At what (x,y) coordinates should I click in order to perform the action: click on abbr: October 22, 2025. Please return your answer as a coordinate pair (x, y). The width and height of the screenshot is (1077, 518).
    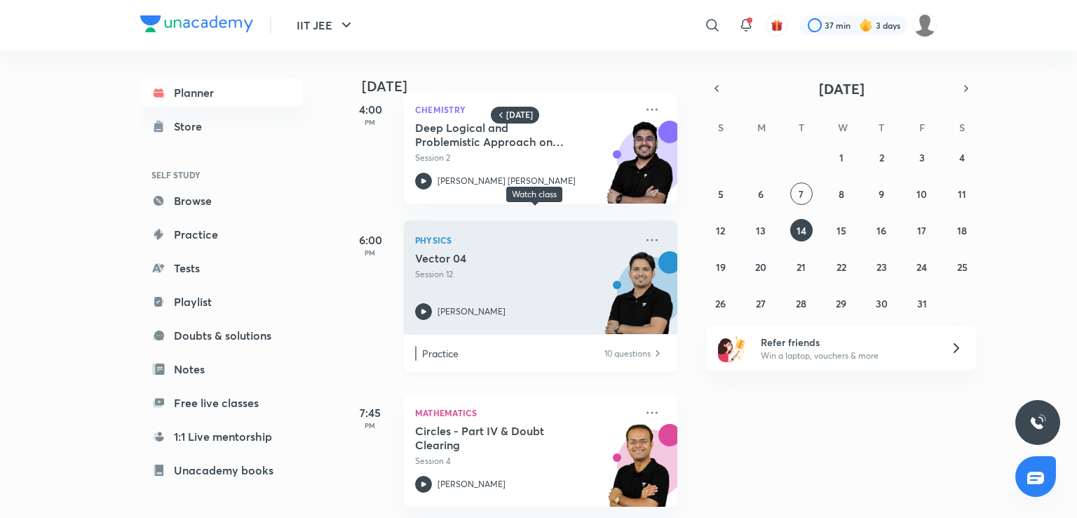
    Looking at the image, I should click on (842, 267).